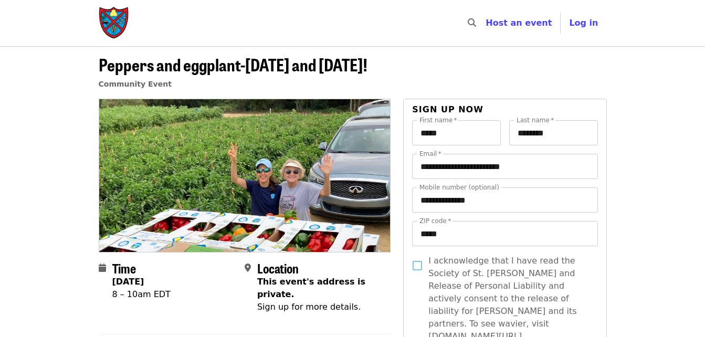  I want to click on label: Mobile number (optional), so click(460, 188).